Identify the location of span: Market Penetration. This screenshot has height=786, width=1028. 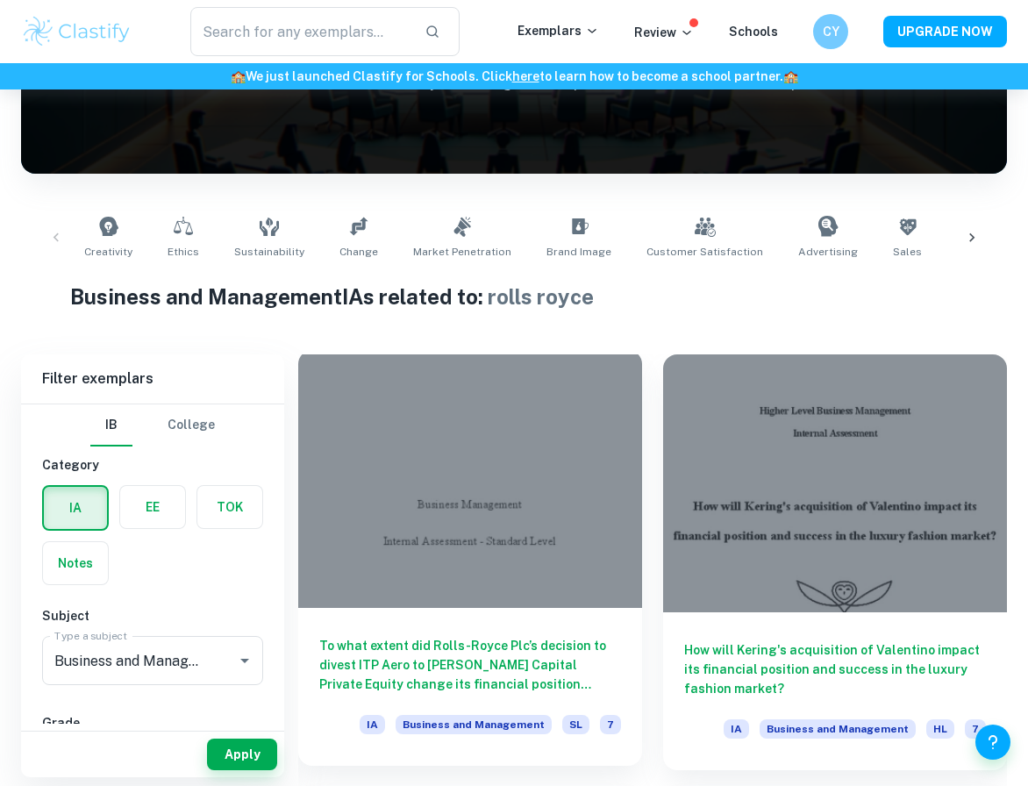
(462, 252).